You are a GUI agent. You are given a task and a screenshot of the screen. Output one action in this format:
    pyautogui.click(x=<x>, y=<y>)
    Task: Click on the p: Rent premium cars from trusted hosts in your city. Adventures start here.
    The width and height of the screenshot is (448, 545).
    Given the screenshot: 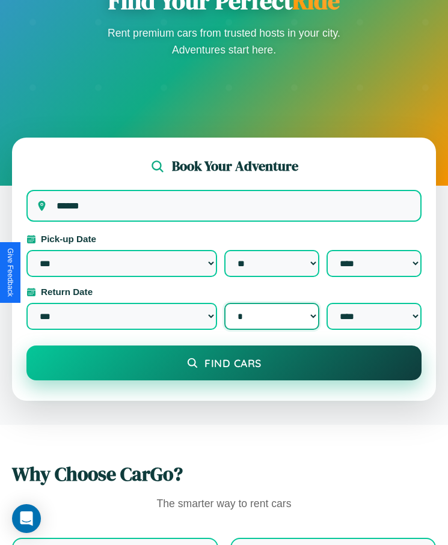 What is the action you would take?
    pyautogui.click(x=224, y=41)
    